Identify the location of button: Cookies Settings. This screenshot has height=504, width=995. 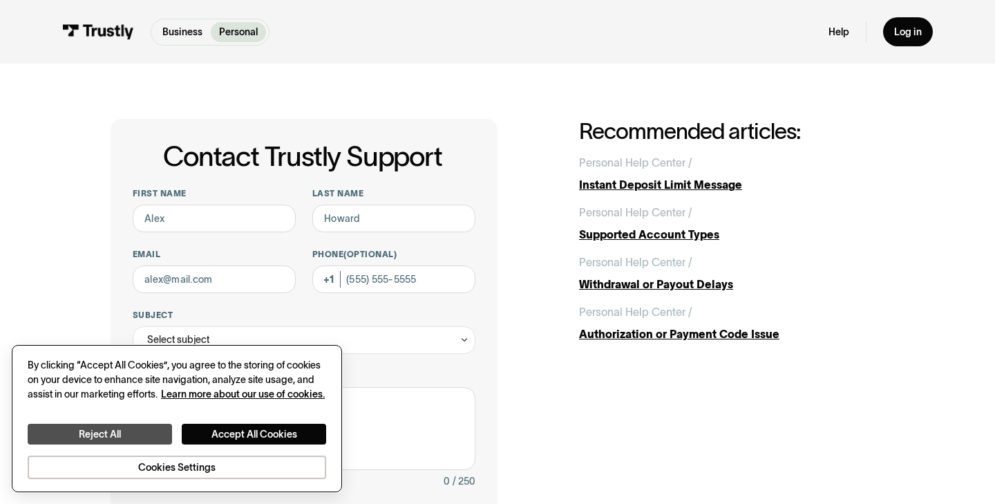
(177, 467).